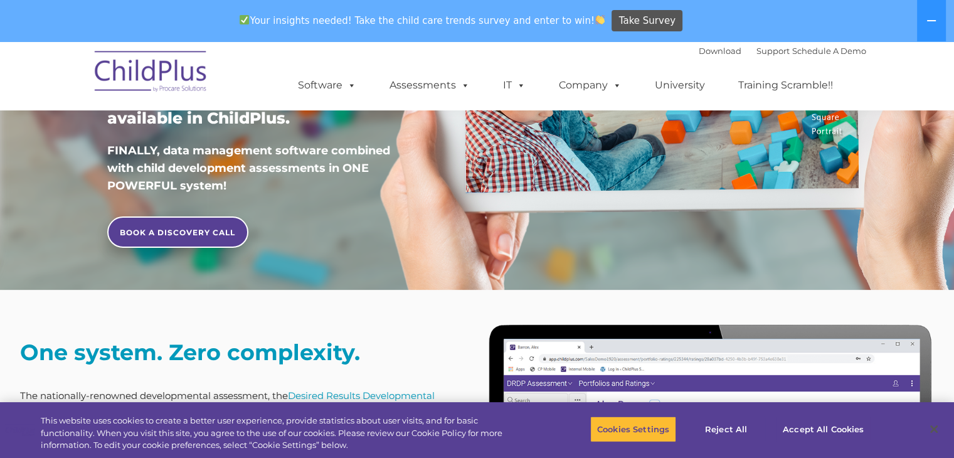 This screenshot has width=954, height=458. What do you see at coordinates (633, 429) in the screenshot?
I see `button: Cookies Settings` at bounding box center [633, 429].